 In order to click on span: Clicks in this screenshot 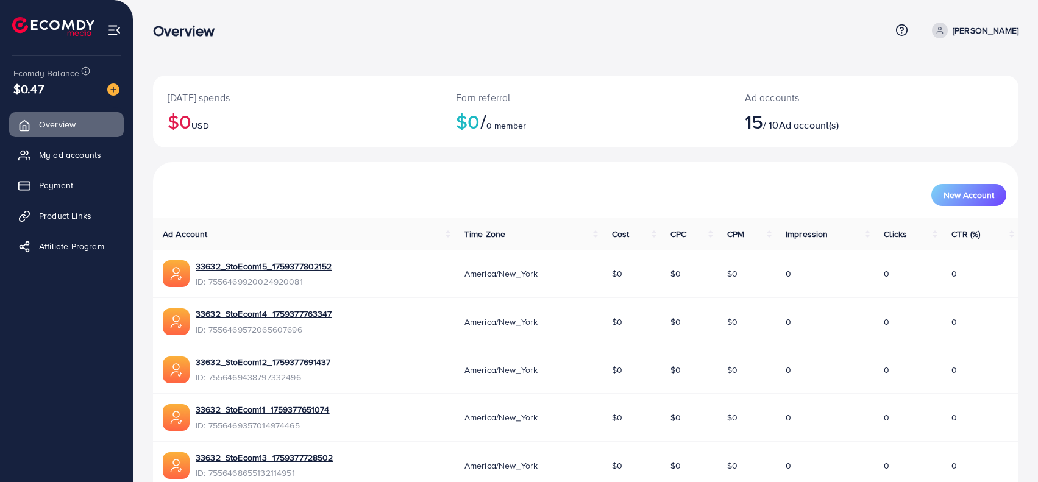, I will do `click(895, 234)`.